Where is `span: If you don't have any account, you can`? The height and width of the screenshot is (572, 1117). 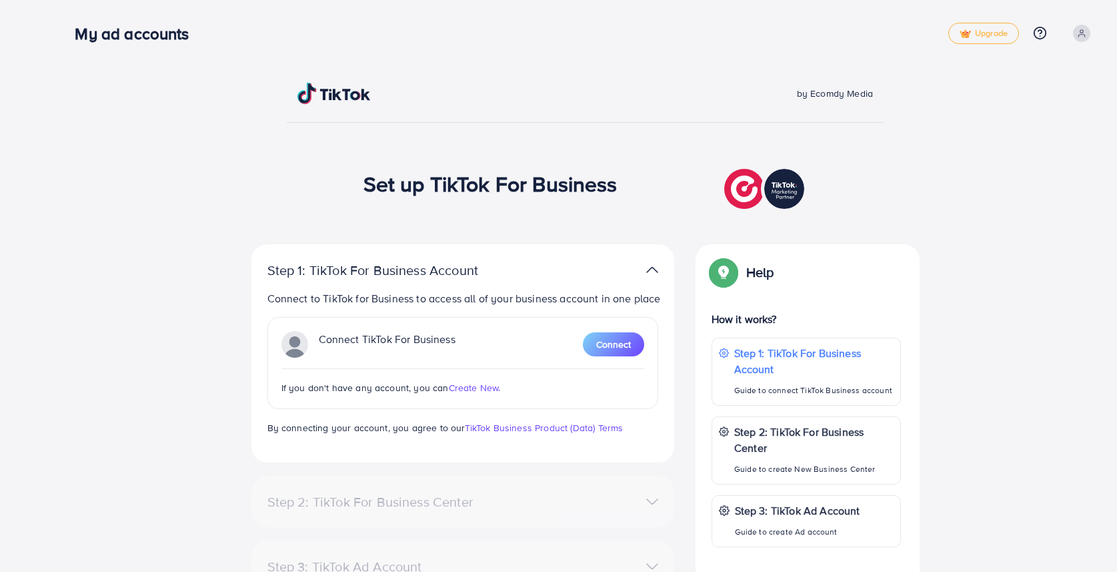 span: If you don't have any account, you can is located at coordinates (365, 388).